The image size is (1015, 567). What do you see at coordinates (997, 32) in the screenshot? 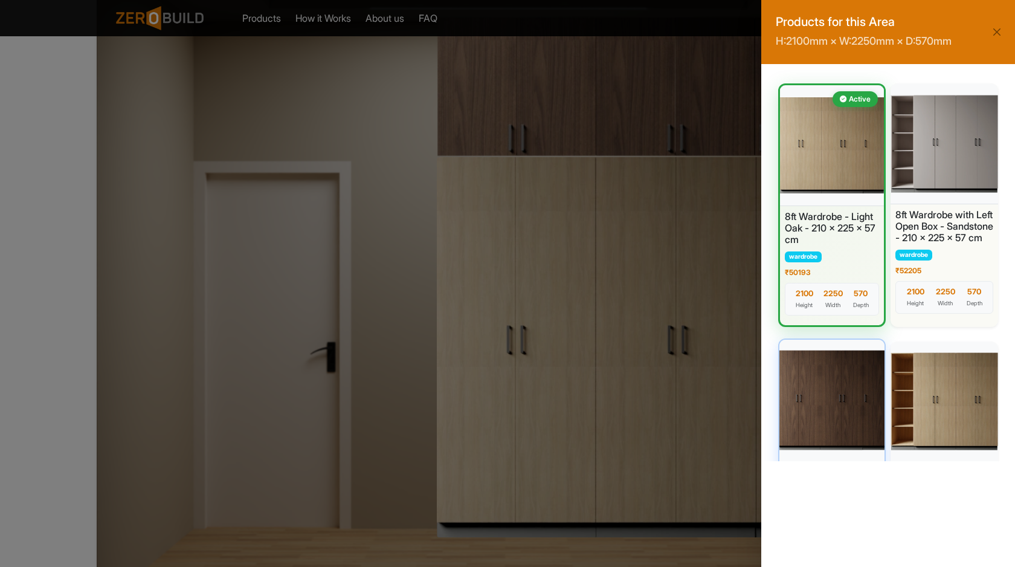
I see `button: Close` at bounding box center [997, 32].